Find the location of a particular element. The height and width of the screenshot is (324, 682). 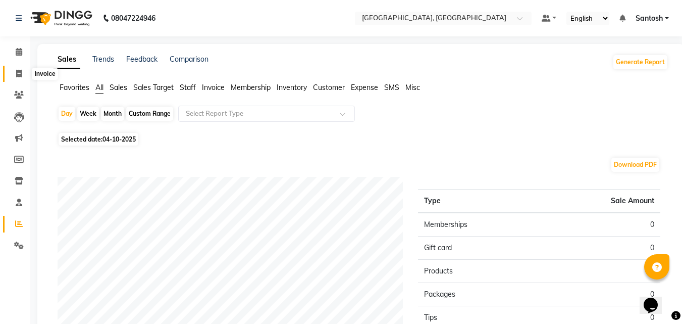

span: Customer is located at coordinates (329, 87).